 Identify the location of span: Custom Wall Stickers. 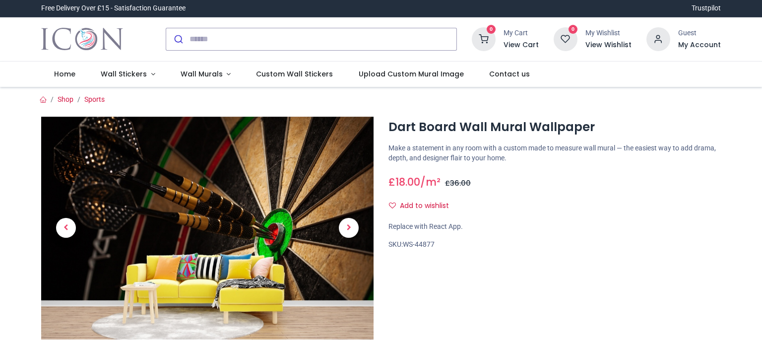
(294, 74).